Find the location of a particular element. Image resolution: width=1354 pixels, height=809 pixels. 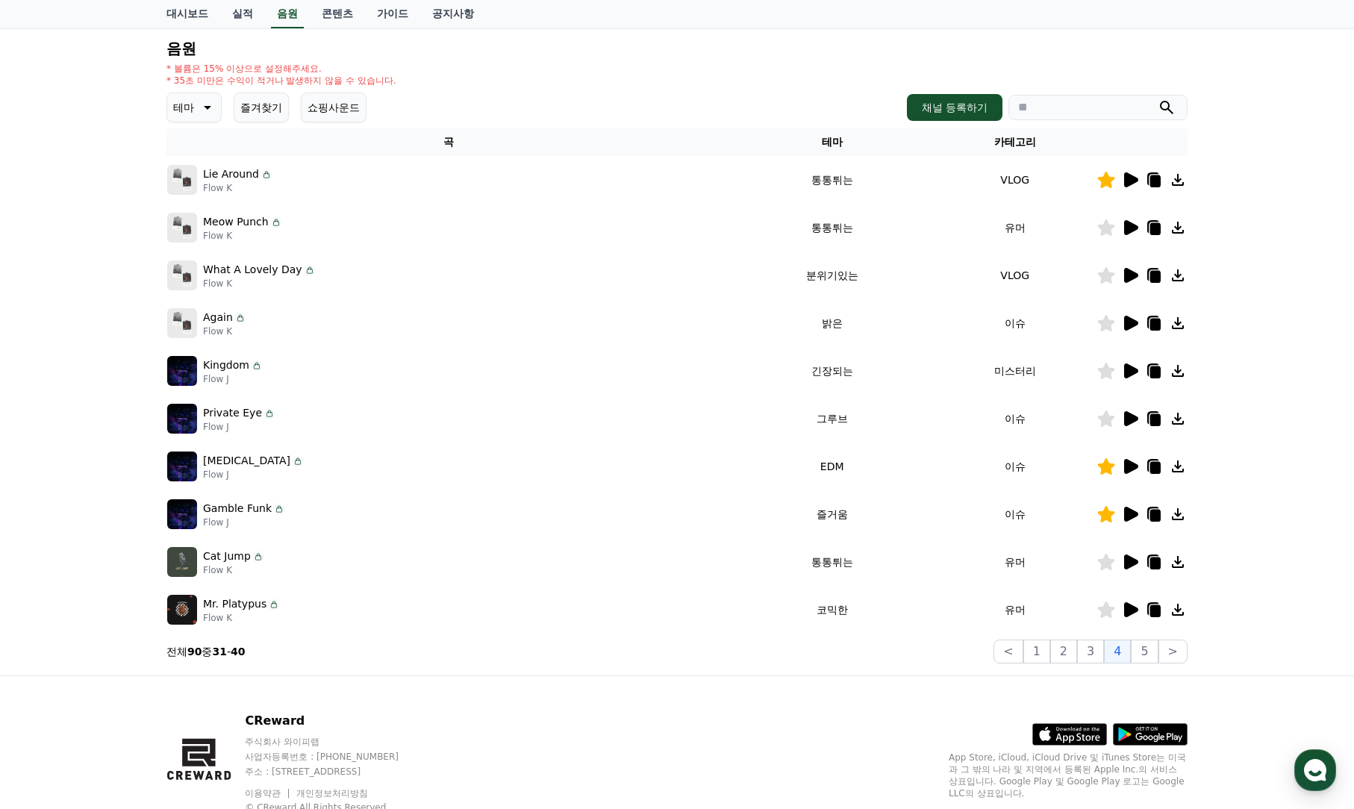

button: 쇼핑사운드 is located at coordinates (334, 108).